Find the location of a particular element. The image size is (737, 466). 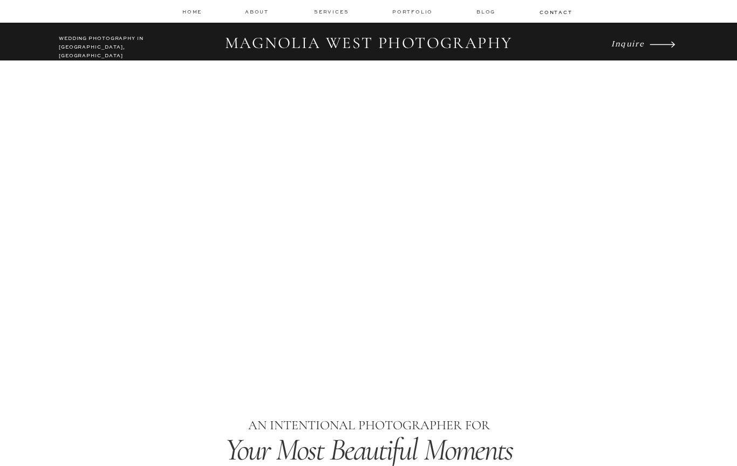

i: Timeless Images & an Unparalleled Experience is located at coordinates (368, 294).